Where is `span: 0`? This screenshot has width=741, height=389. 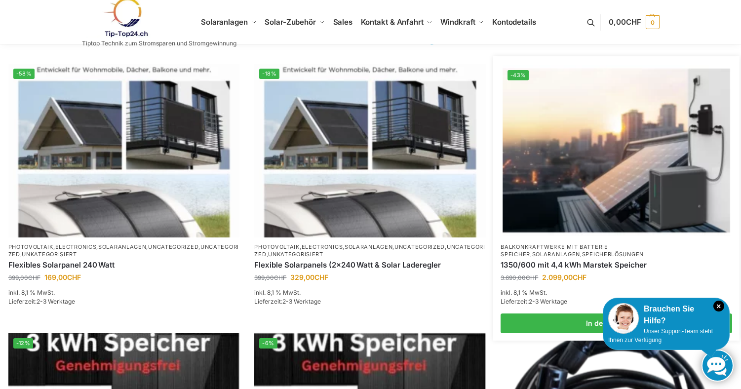 span: 0 is located at coordinates (652, 22).